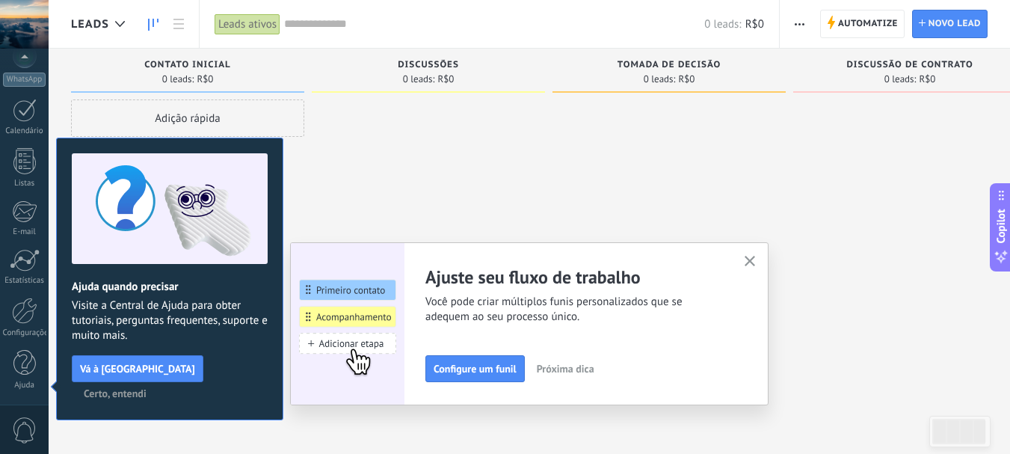 This screenshot has width=1010, height=454. What do you see at coordinates (25, 280) in the screenshot?
I see `div: Estatísticas` at bounding box center [25, 280].